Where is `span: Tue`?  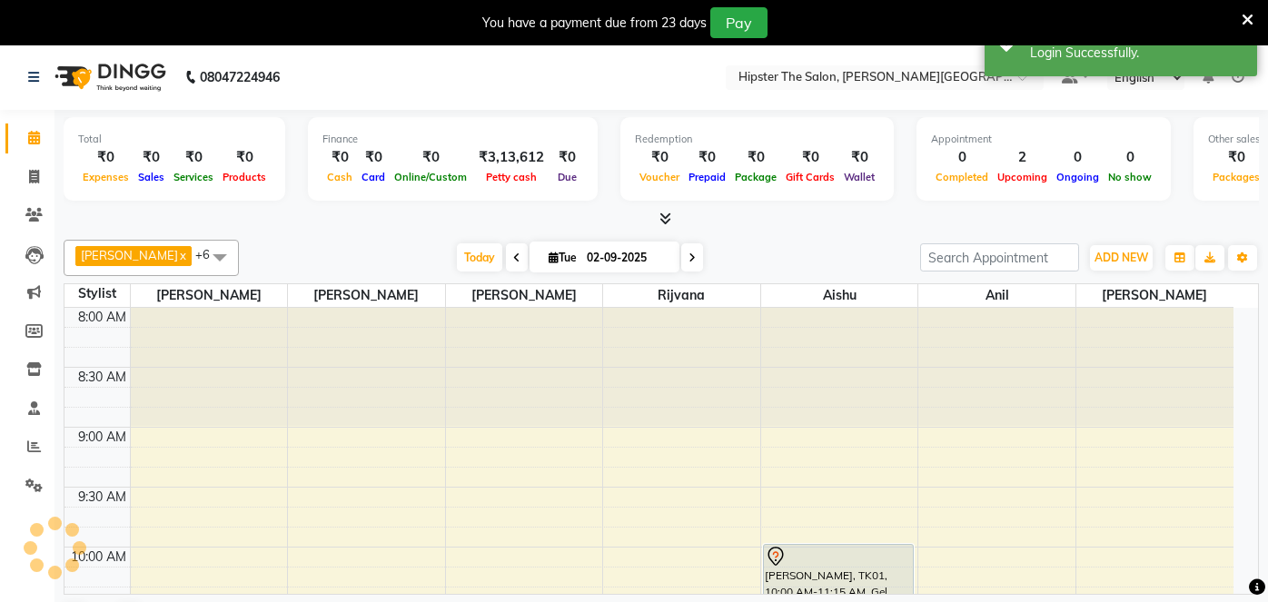
span: Tue is located at coordinates (562, 257).